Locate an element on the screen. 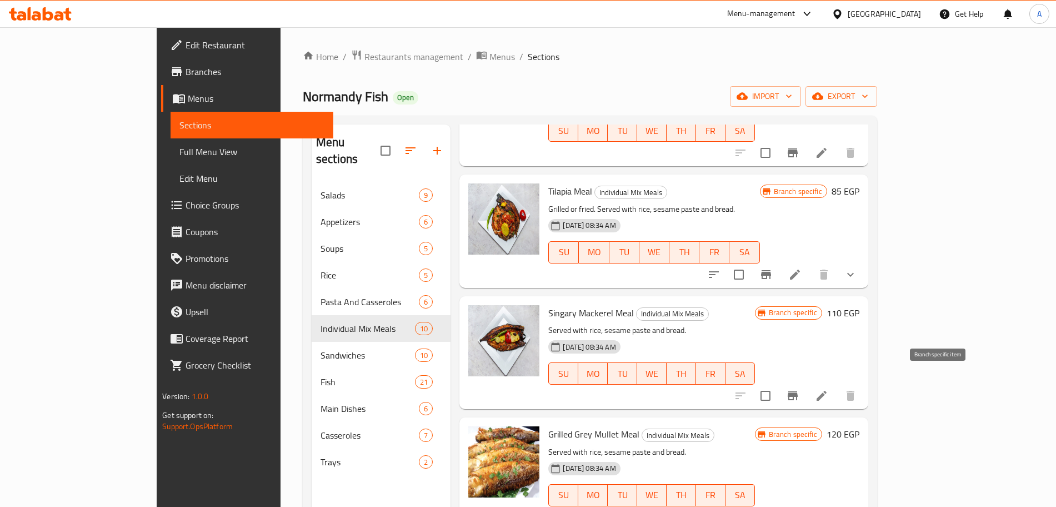 This screenshot has height=507, width=1056. a: Menus is located at coordinates (247, 98).